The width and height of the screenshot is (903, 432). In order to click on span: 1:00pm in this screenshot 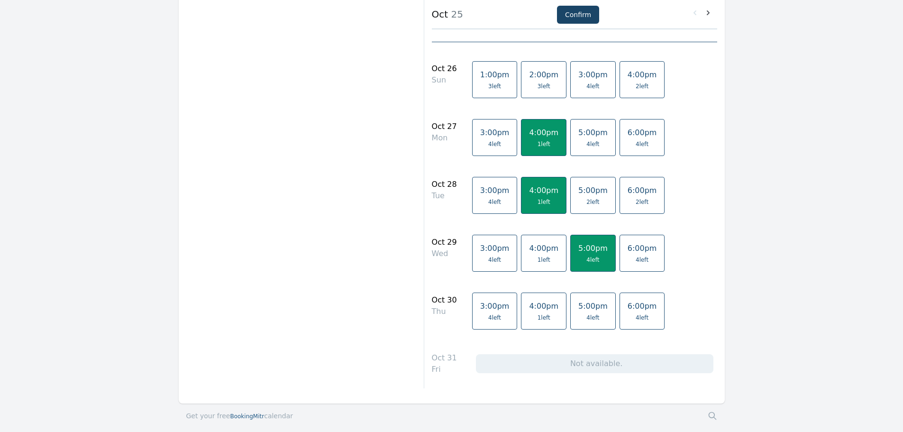, I will do `click(495, 74)`.